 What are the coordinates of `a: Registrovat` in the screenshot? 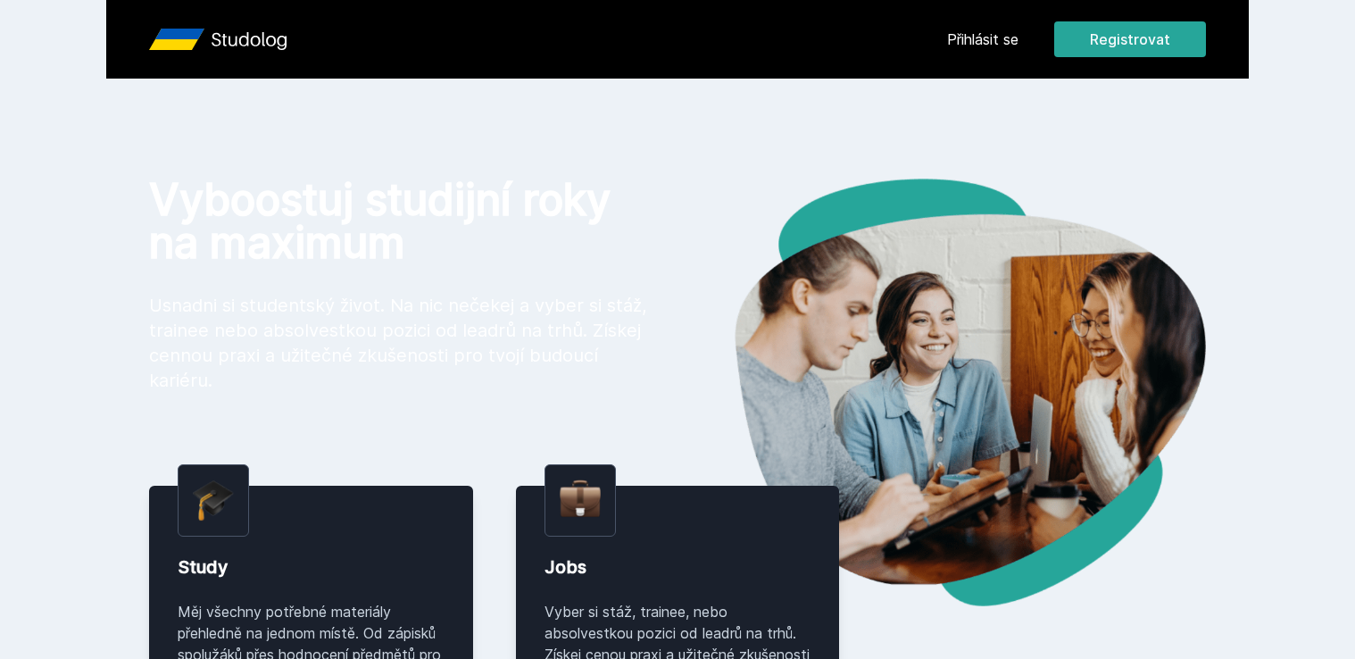 It's located at (1130, 39).